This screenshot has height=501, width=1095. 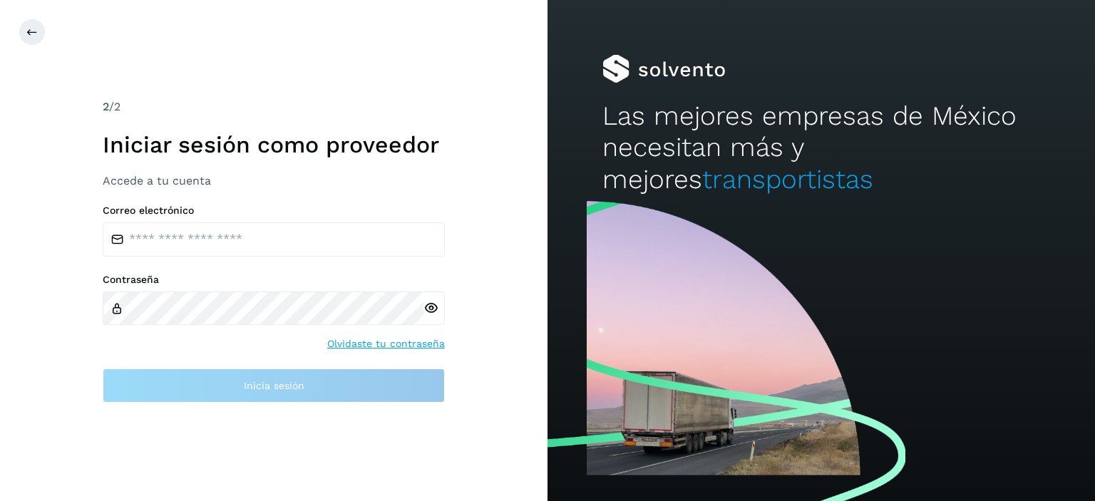 What do you see at coordinates (822, 148) in the screenshot?
I see `h2: Las mejores empresas de México necesitan más y mejores` at bounding box center [822, 148].